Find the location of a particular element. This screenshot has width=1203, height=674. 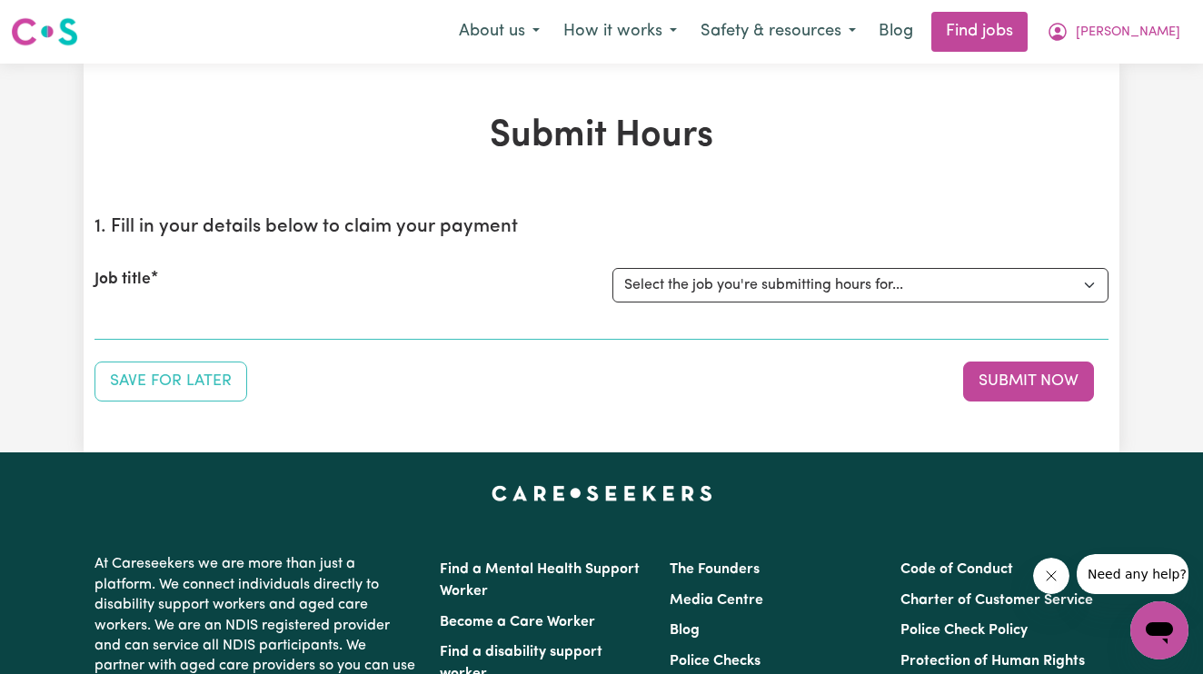

button: How it works is located at coordinates (620, 32).